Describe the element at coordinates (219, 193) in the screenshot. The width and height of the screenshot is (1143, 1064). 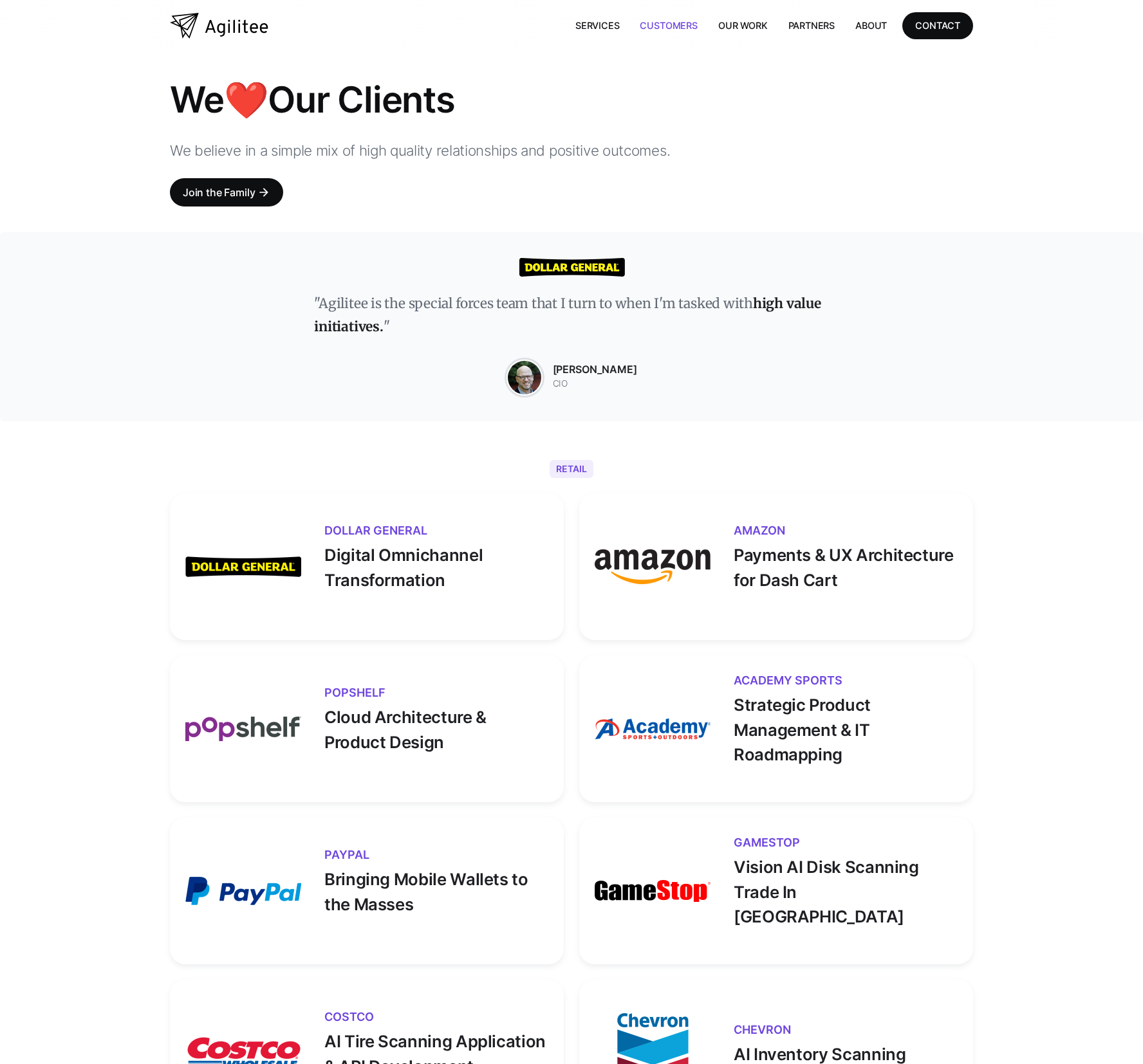
I see `div: Join the Family` at that location.